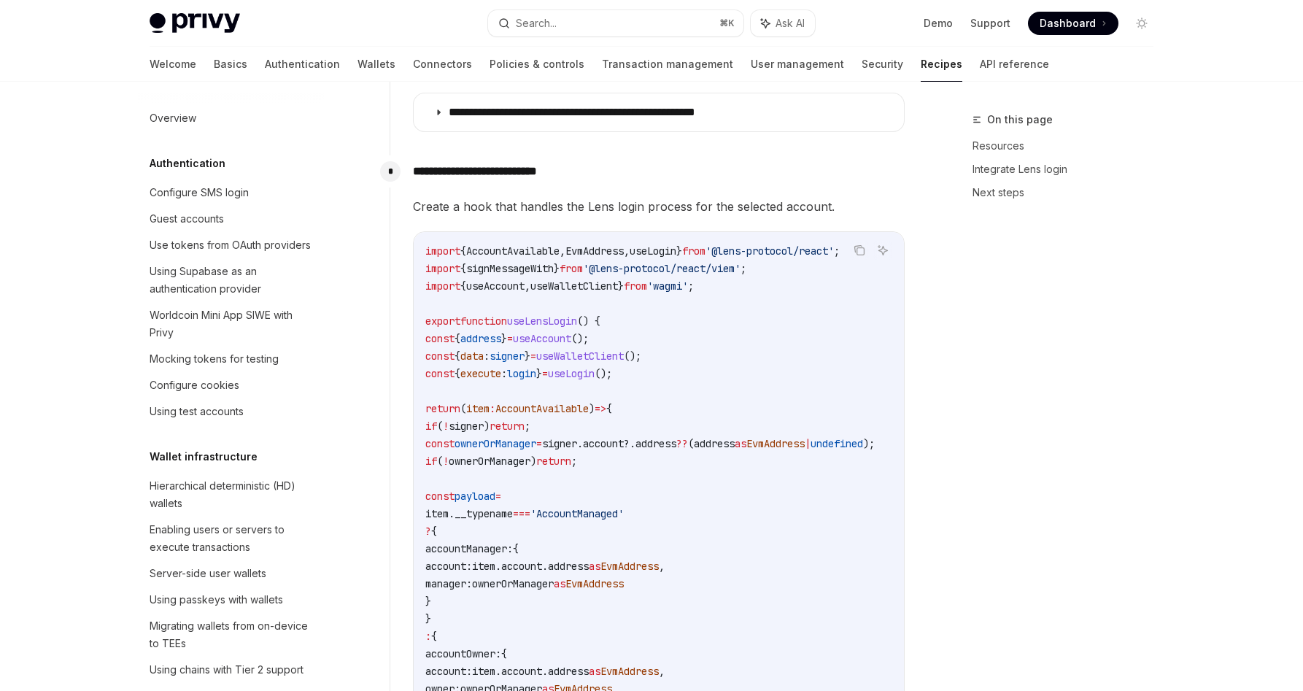 Image resolution: width=1303 pixels, height=691 pixels. What do you see at coordinates (790, 23) in the screenshot?
I see `span: Ask AI` at bounding box center [790, 23].